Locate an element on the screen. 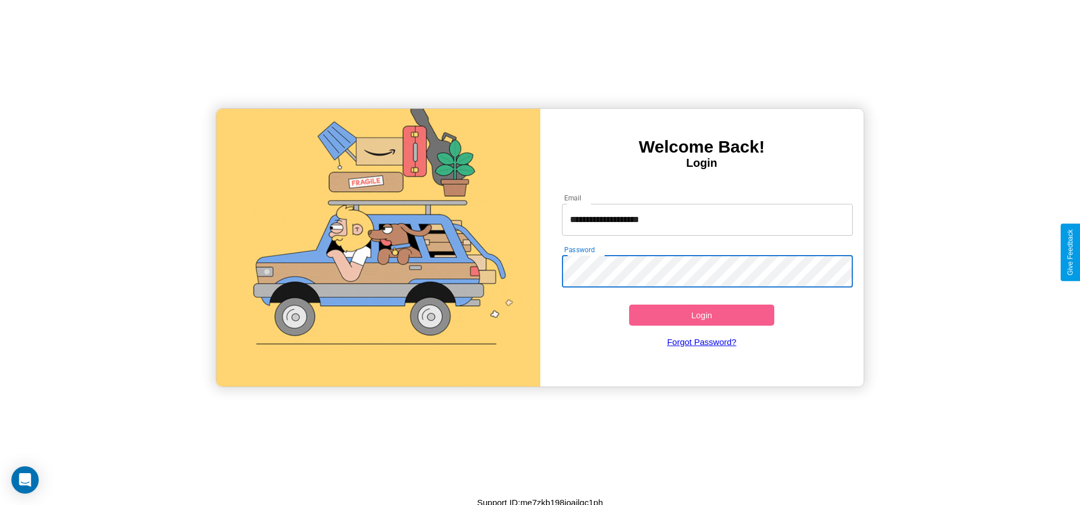  div: Give Feedback is located at coordinates (1070, 252).